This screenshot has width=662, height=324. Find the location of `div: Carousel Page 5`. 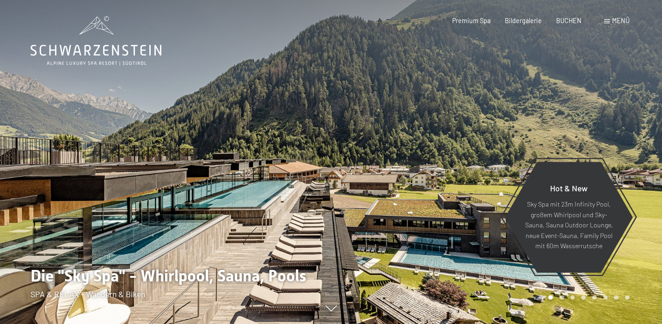

div: Carousel Page 5 is located at coordinates (594, 298).